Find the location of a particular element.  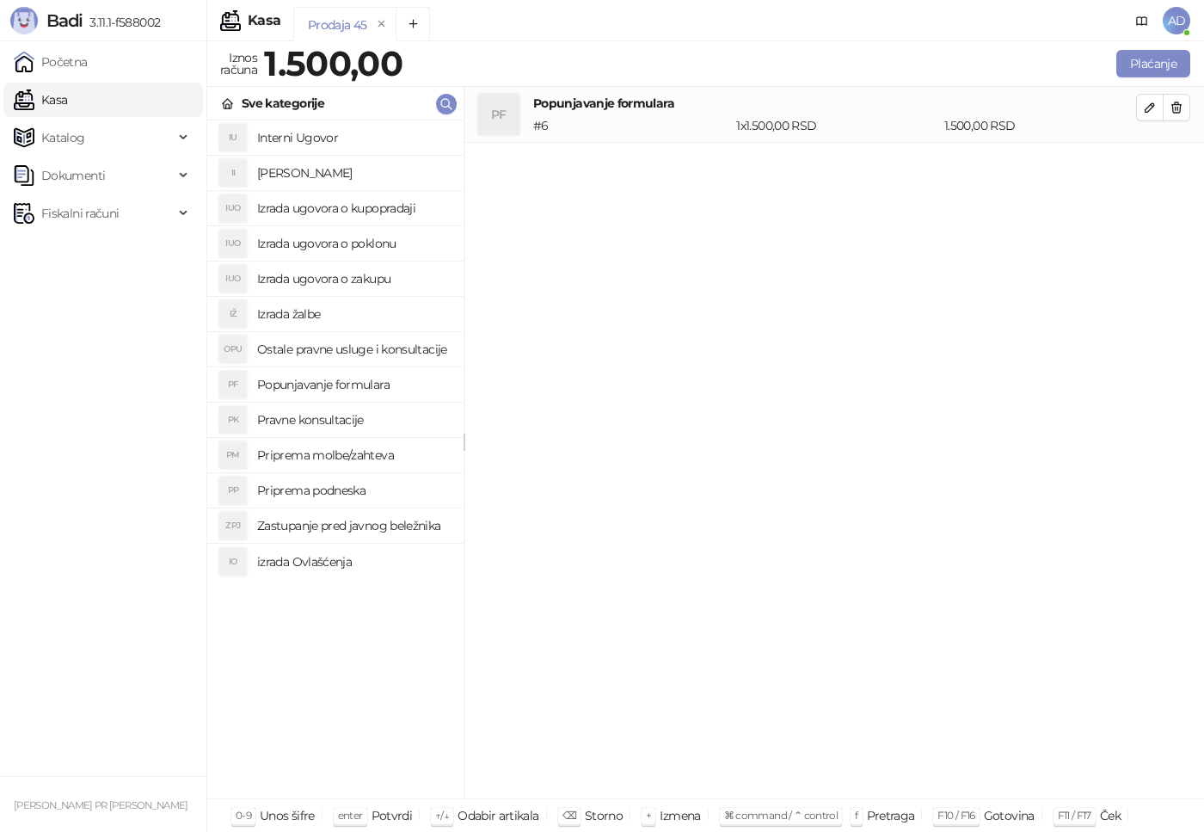

div: 1.500,00 RSD is located at coordinates (1040, 126).